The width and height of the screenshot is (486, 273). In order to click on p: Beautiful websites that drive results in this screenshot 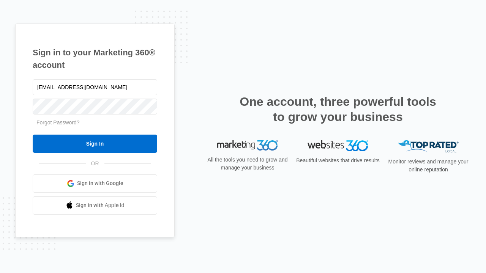, I will do `click(338, 160)`.